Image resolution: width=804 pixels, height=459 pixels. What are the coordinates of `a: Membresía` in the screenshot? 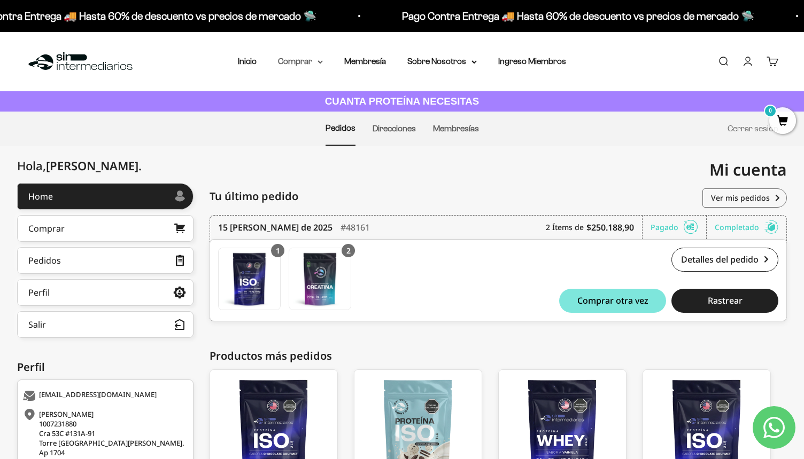 It's located at (365, 61).